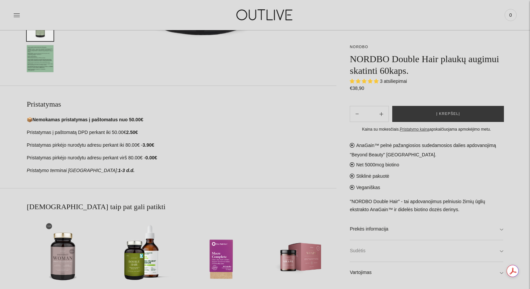 This screenshot has width=530, height=289. What do you see at coordinates (182, 104) in the screenshot?
I see `h2: Pristatymas` at bounding box center [182, 104].